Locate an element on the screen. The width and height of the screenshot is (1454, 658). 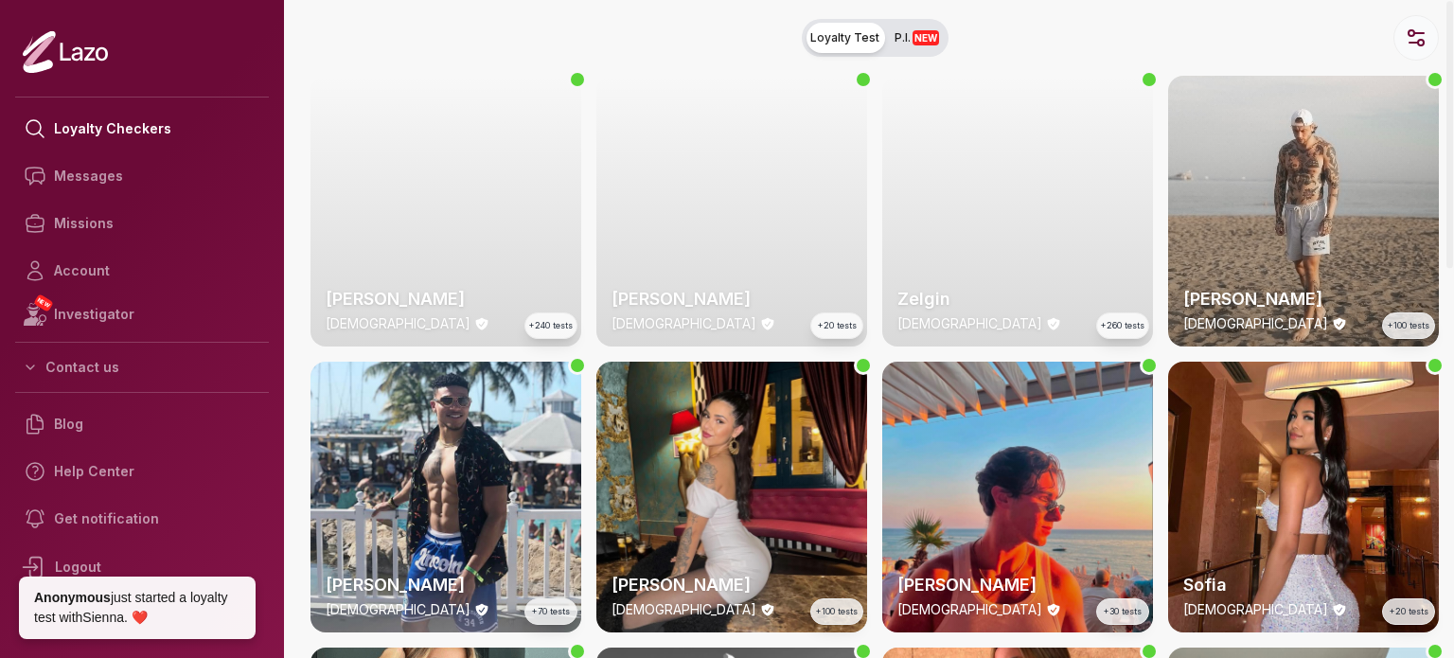
a: Help Center is located at coordinates (142, 471).